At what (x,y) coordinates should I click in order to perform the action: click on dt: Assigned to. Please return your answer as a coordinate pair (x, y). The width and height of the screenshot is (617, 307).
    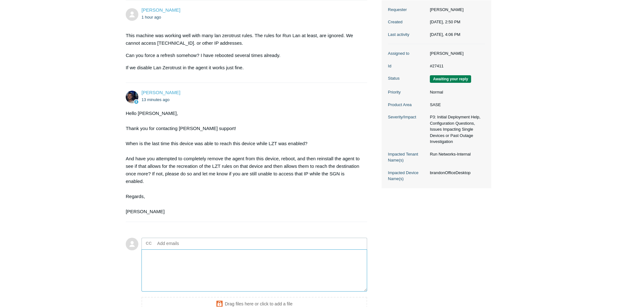
    Looking at the image, I should click on (407, 54).